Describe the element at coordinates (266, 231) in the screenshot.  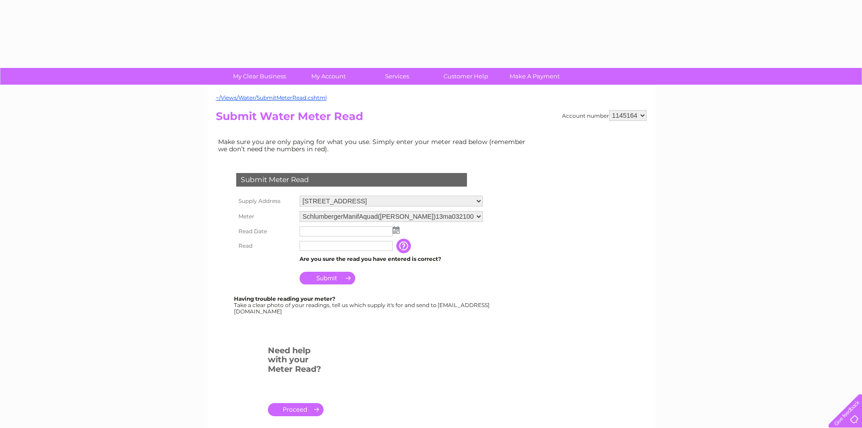
I see `th: Read Date` at that location.